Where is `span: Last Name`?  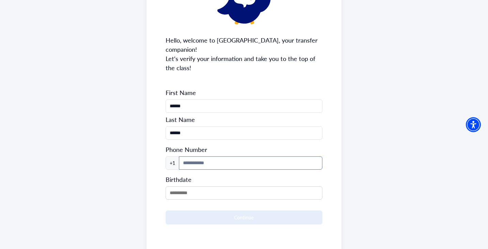
span: Last Name is located at coordinates (244, 120).